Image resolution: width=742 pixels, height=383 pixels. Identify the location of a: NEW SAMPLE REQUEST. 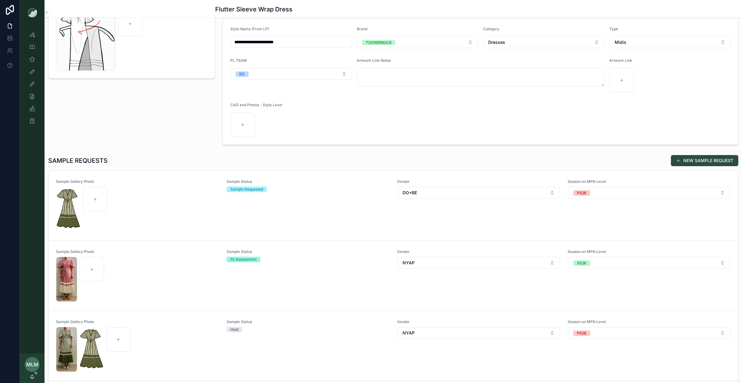
(704, 161).